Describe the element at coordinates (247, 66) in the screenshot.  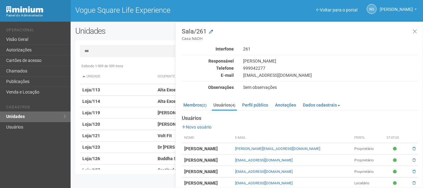
I see `div: Exibindo 1-509 de 509 itens` at that location.